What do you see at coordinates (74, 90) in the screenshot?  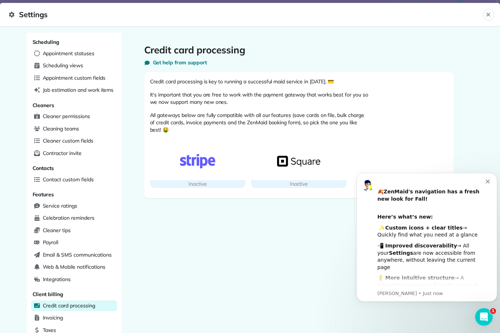 I see `a: Job estimation and work items` at bounding box center [74, 90].